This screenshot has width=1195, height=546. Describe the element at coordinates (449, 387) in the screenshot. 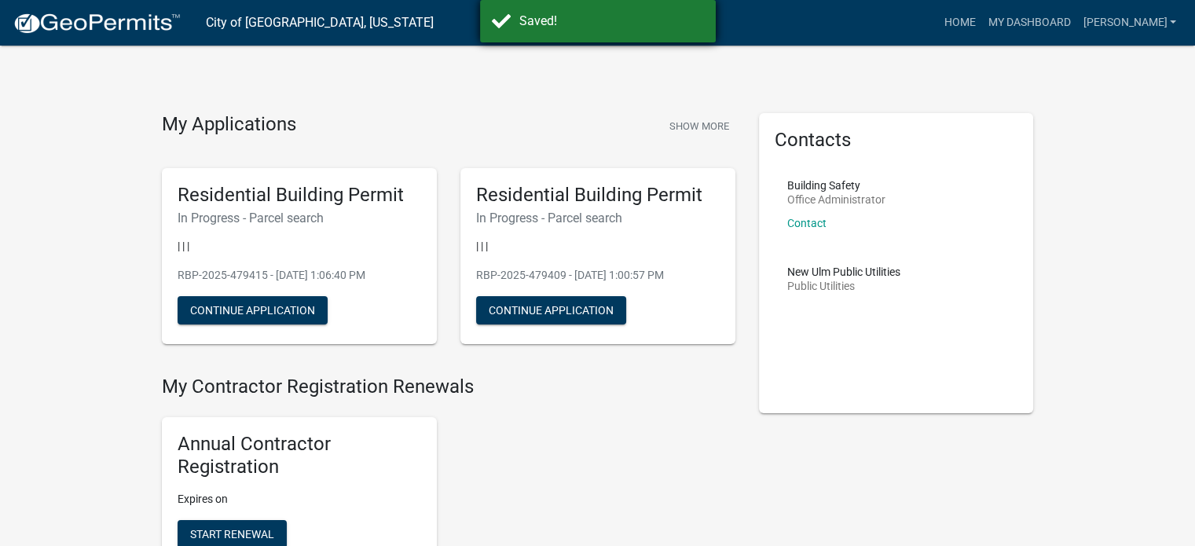

I see `h4: My Contractor Registration Renewals` at that location.